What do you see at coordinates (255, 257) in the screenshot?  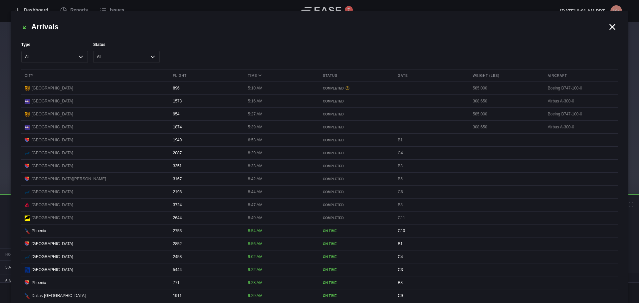 I see `span: 9:02 AM` at bounding box center [255, 257].